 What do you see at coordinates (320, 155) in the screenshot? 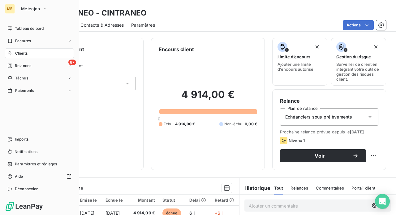
I see `span: Voir` at bounding box center [320, 155].